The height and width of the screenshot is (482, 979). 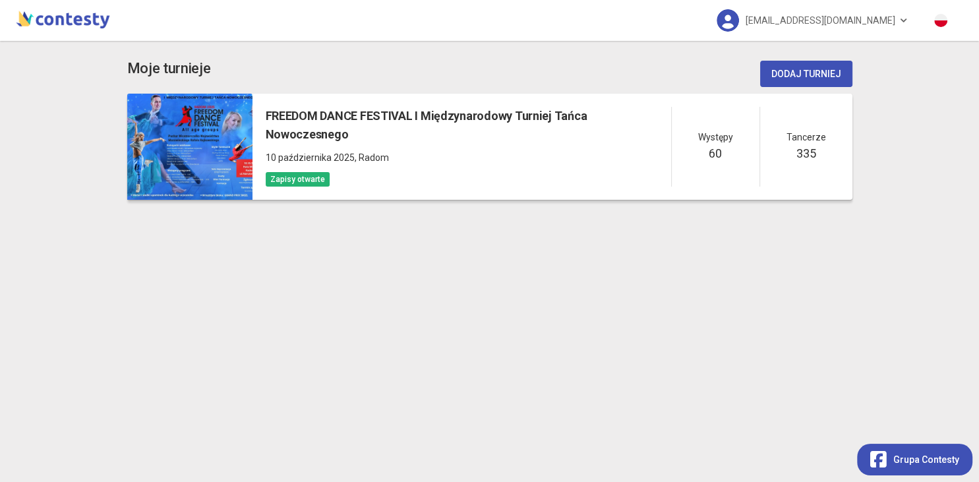 What do you see at coordinates (715, 154) in the screenshot?
I see `h5: 60` at bounding box center [715, 154].